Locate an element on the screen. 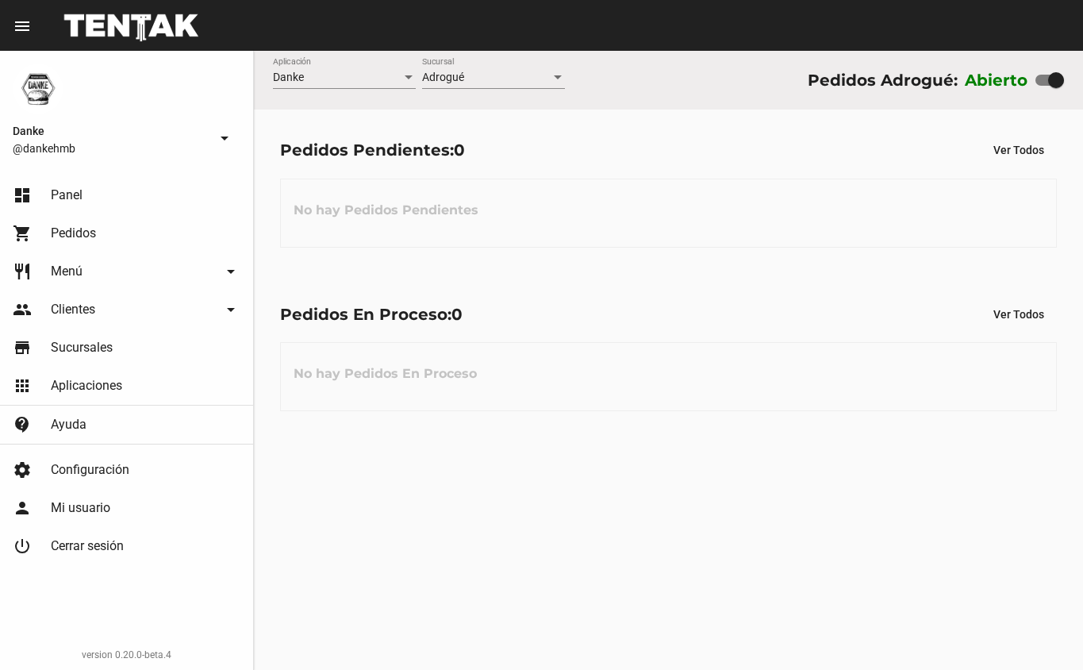 This screenshot has width=1083, height=670. span: Cerrar sesión is located at coordinates (87, 546).